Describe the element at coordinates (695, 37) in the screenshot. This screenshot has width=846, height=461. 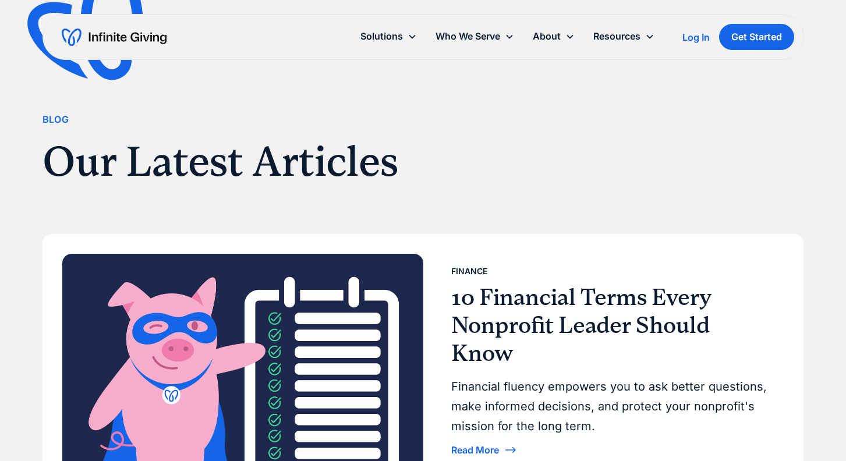
I see `div: Log In` at that location.